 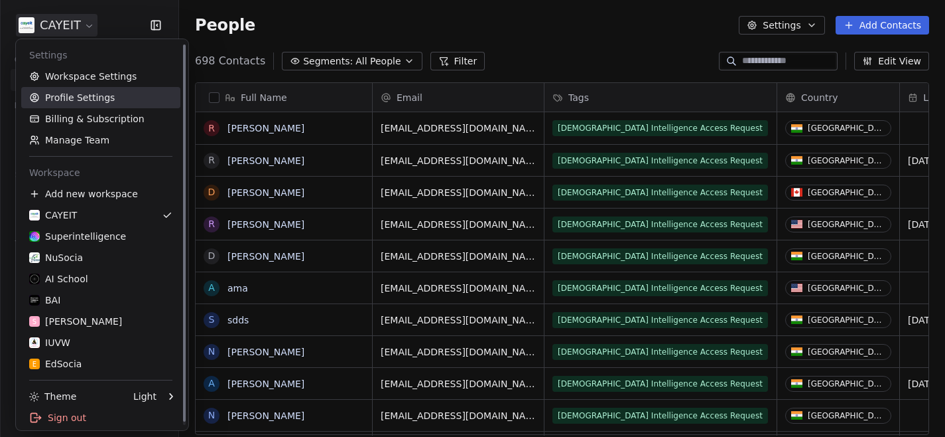 What do you see at coordinates (101, 194) in the screenshot?
I see `div: Add new workspace` at bounding box center [101, 194].